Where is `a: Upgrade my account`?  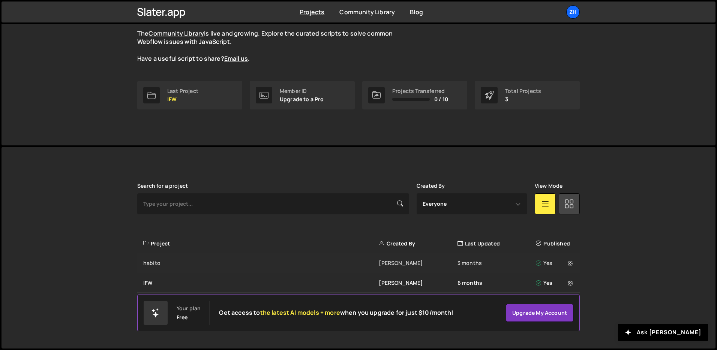 a: Upgrade my account is located at coordinates (540, 313).